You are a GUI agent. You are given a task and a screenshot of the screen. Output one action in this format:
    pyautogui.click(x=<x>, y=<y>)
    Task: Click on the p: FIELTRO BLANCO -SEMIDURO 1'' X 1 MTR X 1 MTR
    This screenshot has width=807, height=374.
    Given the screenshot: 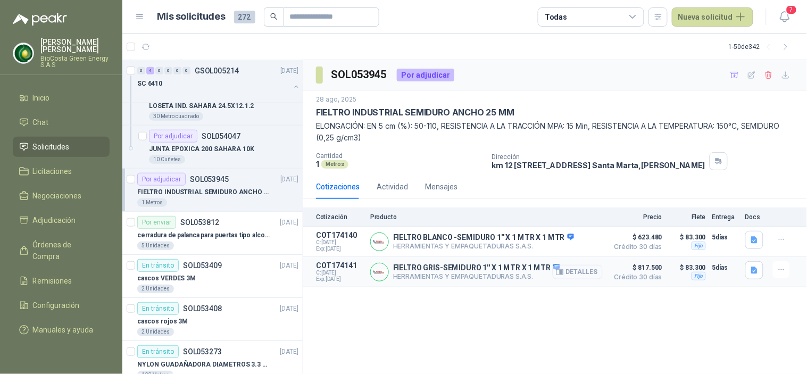 What is the action you would take?
    pyautogui.click(x=484, y=238)
    